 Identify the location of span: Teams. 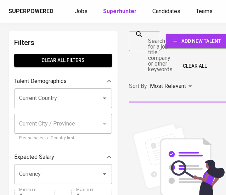
(204, 11).